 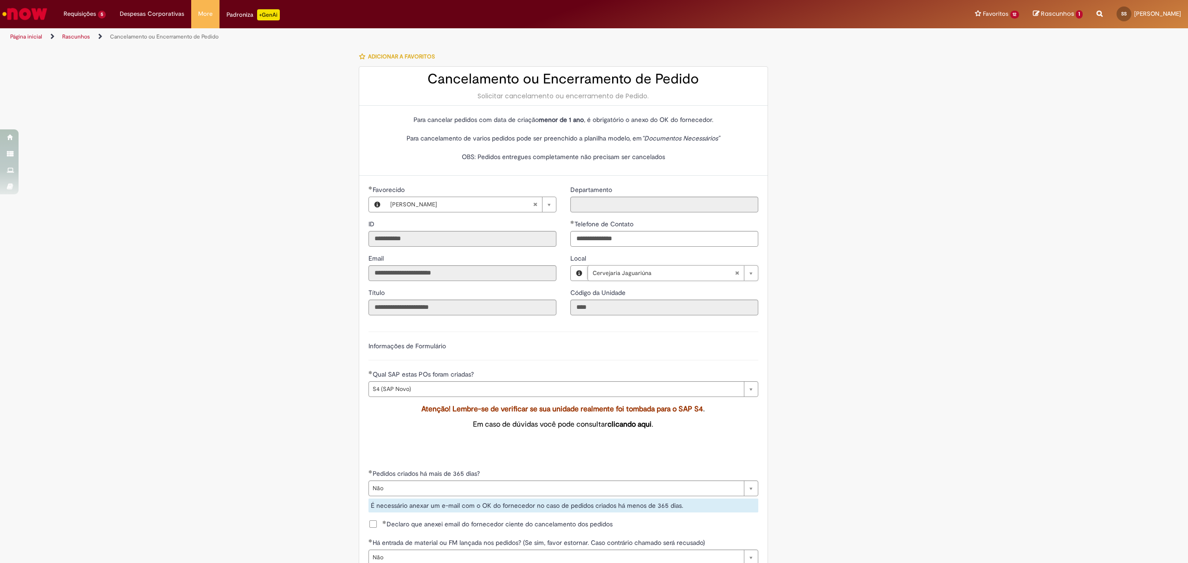 What do you see at coordinates (26, 37) in the screenshot?
I see `a: Página inicial` at bounding box center [26, 37].